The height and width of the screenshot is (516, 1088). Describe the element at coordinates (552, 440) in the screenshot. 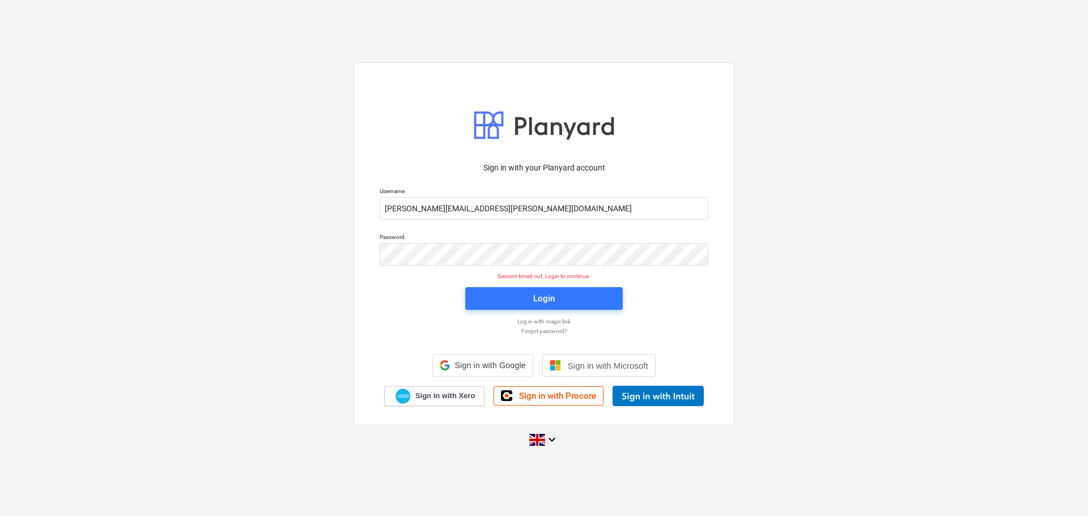

I see `i: keyboard_arrow_down` at that location.